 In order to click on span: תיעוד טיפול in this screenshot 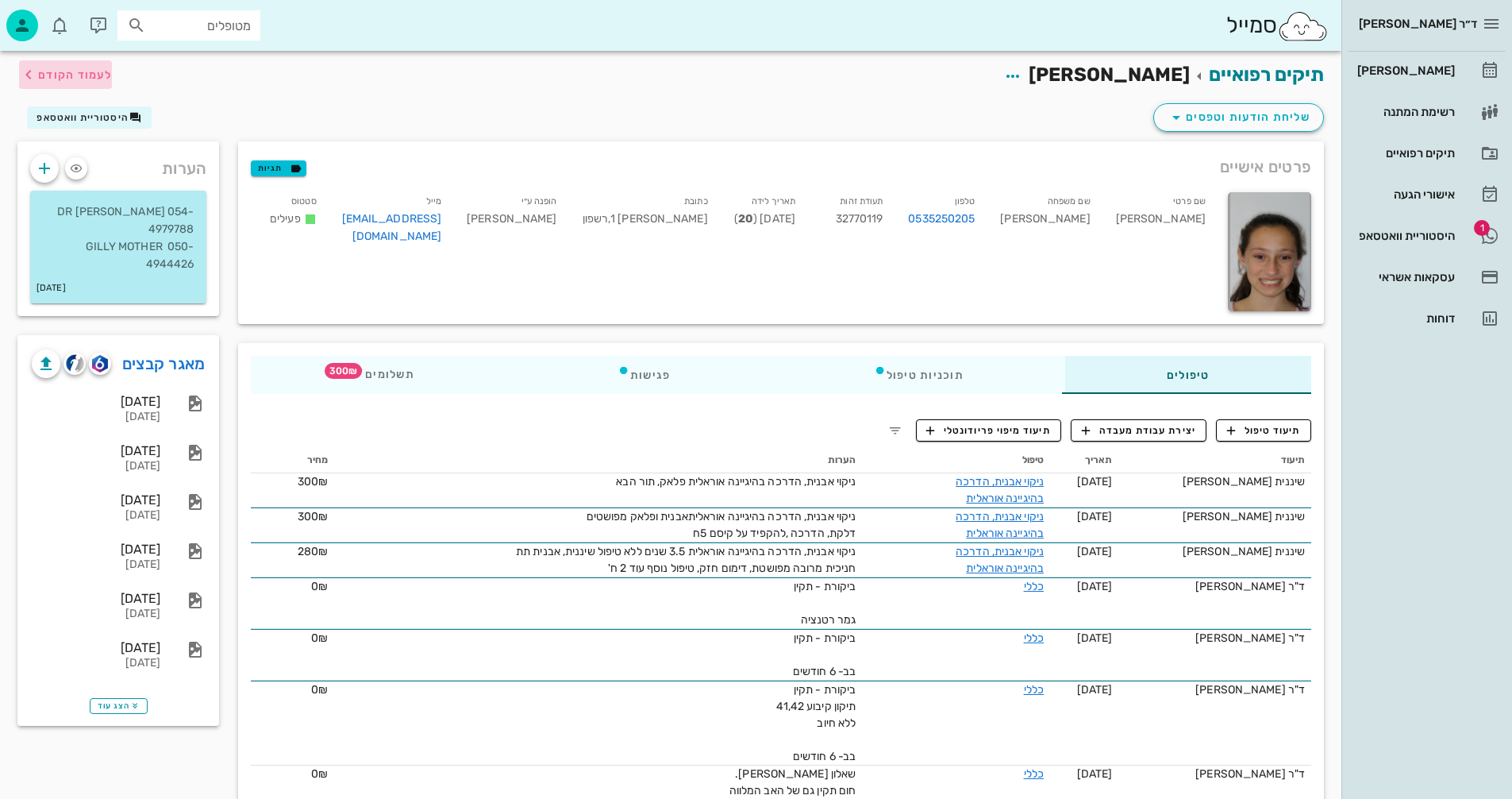, I will do `click(1264, 430)`.